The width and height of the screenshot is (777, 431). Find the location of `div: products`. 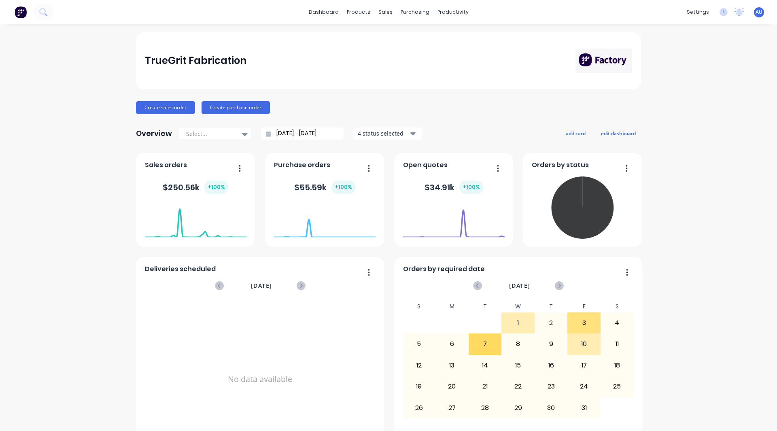

div: products is located at coordinates (359, 12).